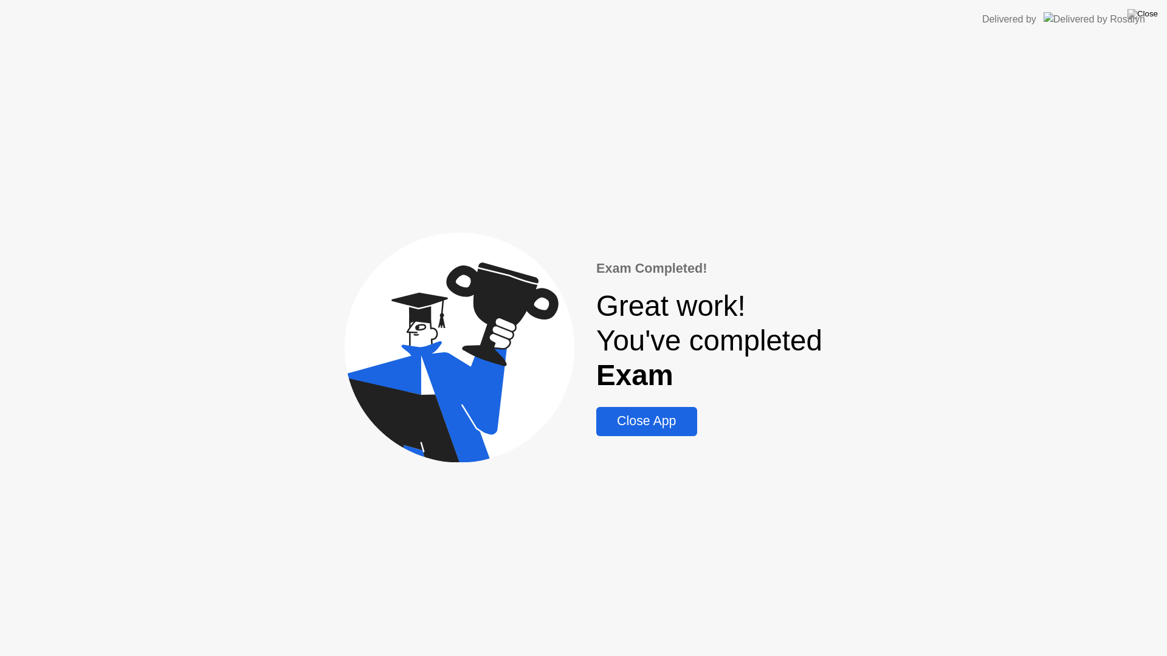 Image resolution: width=1167 pixels, height=656 pixels. I want to click on button: Close App, so click(646, 422).